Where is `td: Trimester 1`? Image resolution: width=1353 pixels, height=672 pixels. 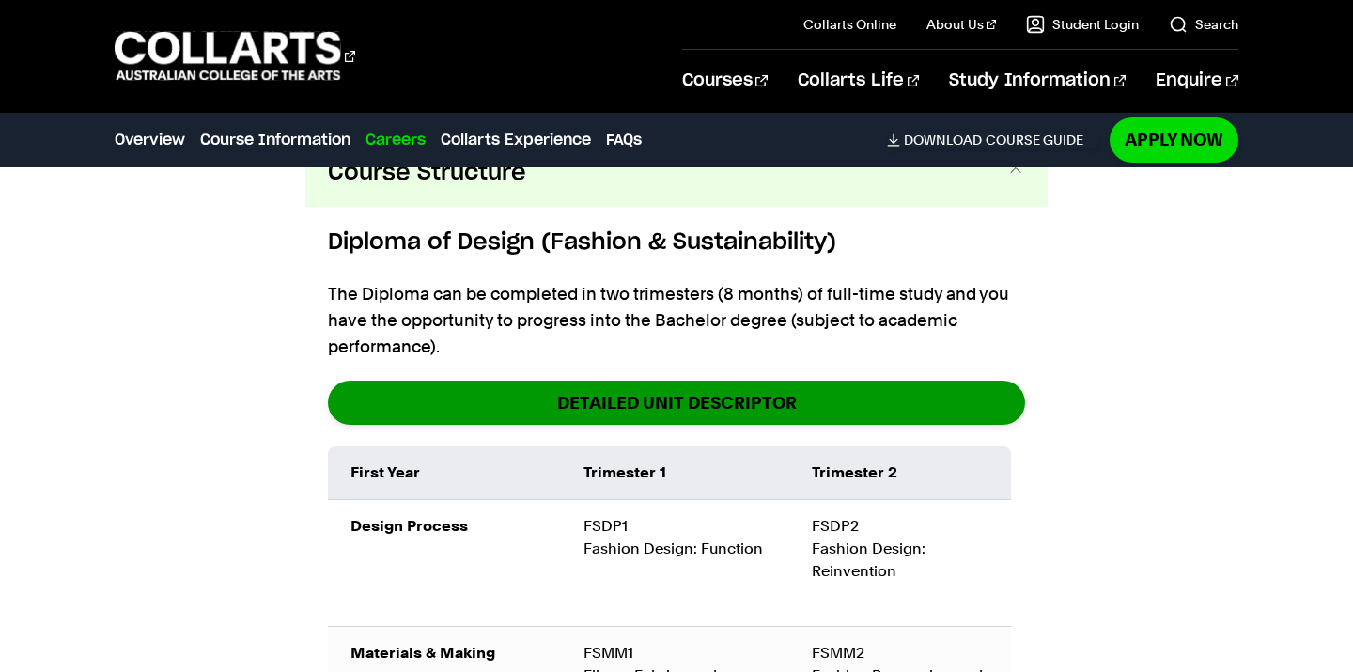 td: Trimester 1 is located at coordinates (675, 473).